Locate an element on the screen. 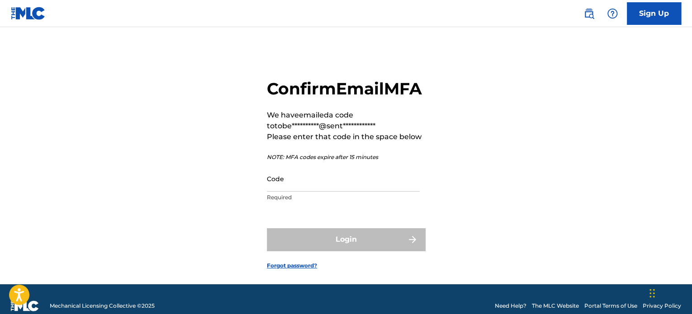  img: search is located at coordinates (589, 14).